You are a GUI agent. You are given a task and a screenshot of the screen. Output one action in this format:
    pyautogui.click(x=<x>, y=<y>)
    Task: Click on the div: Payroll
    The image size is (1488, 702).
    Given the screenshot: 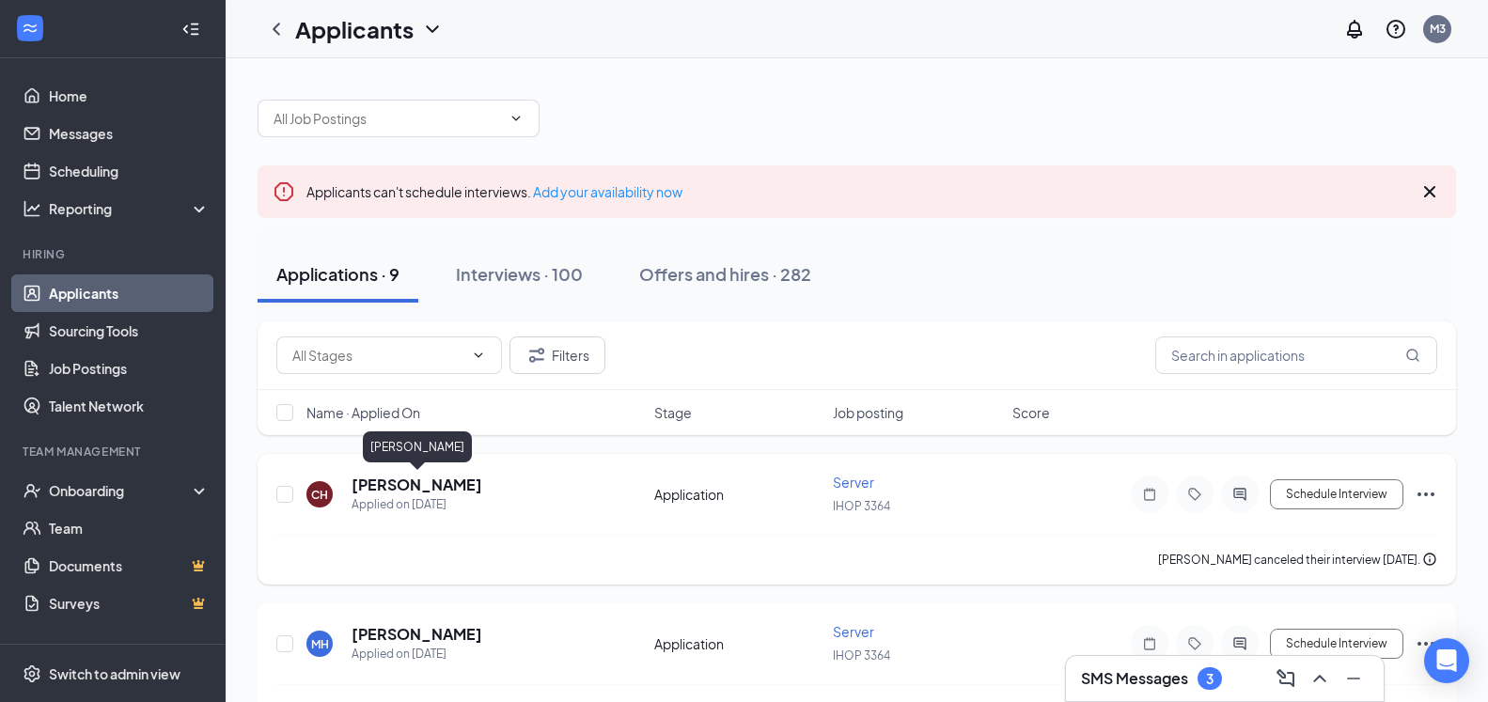 What is the action you would take?
    pyautogui.click(x=114, y=649)
    